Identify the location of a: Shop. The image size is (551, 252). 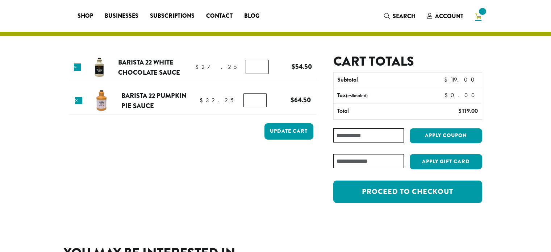
(85, 16).